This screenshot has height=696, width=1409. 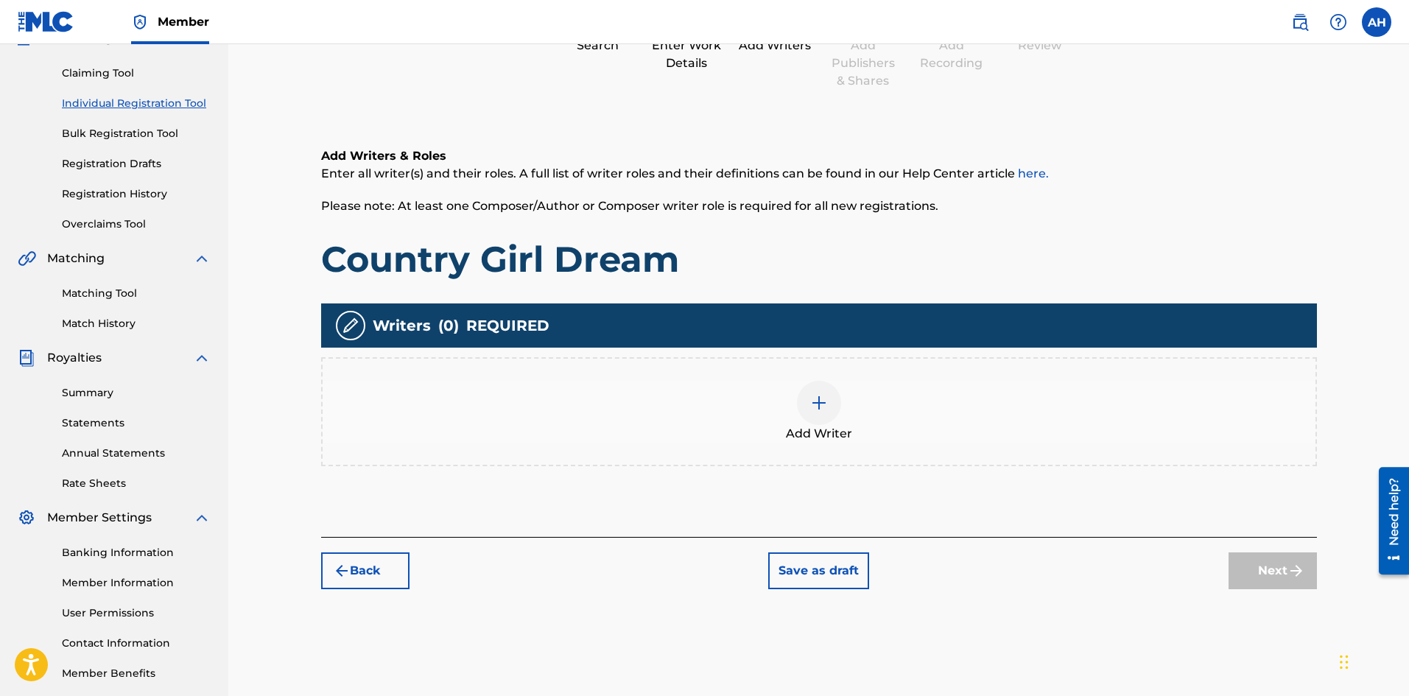 What do you see at coordinates (136, 133) in the screenshot?
I see `a: Bulk Registration Tool` at bounding box center [136, 133].